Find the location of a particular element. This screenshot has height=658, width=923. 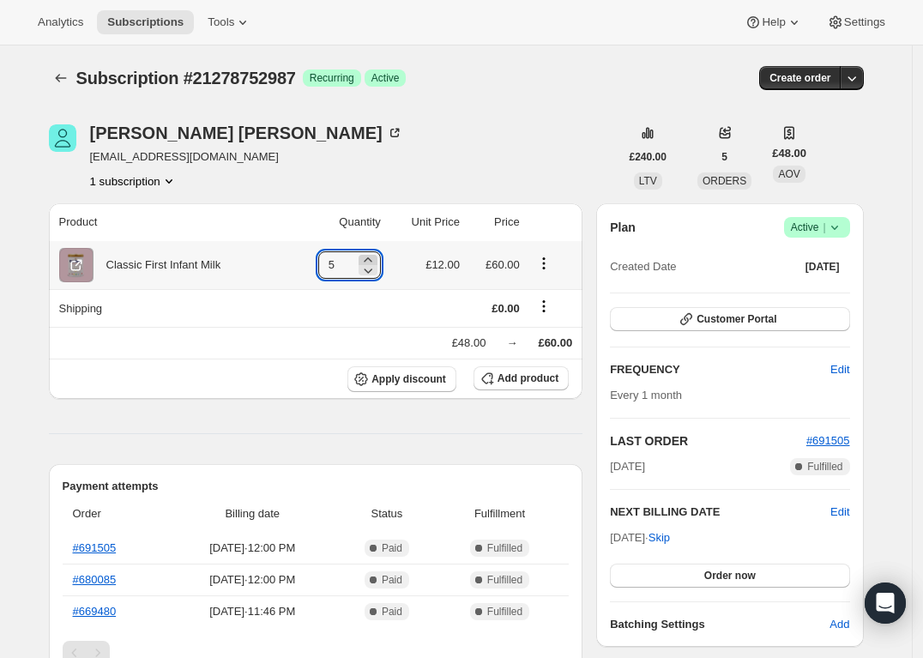

a: #680085 is located at coordinates (94, 579).